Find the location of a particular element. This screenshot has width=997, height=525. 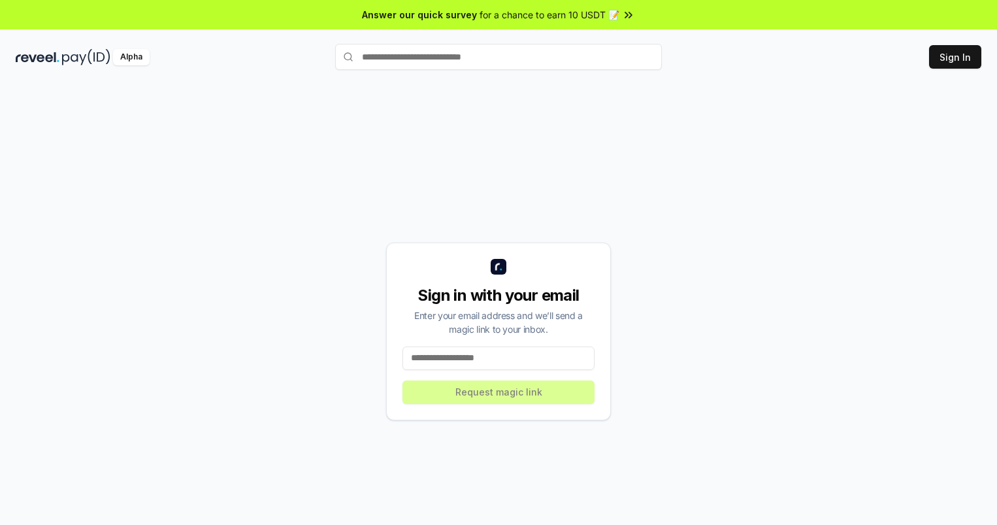

span: Answer our quick survey is located at coordinates (420, 14).